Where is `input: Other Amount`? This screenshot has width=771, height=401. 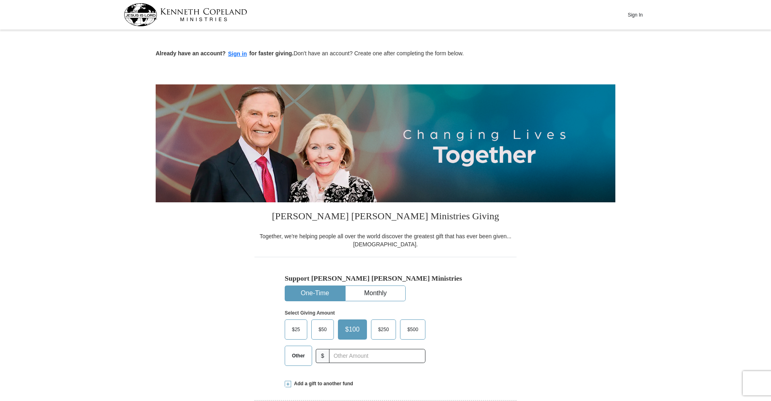
input: Other Amount is located at coordinates (377, 355).